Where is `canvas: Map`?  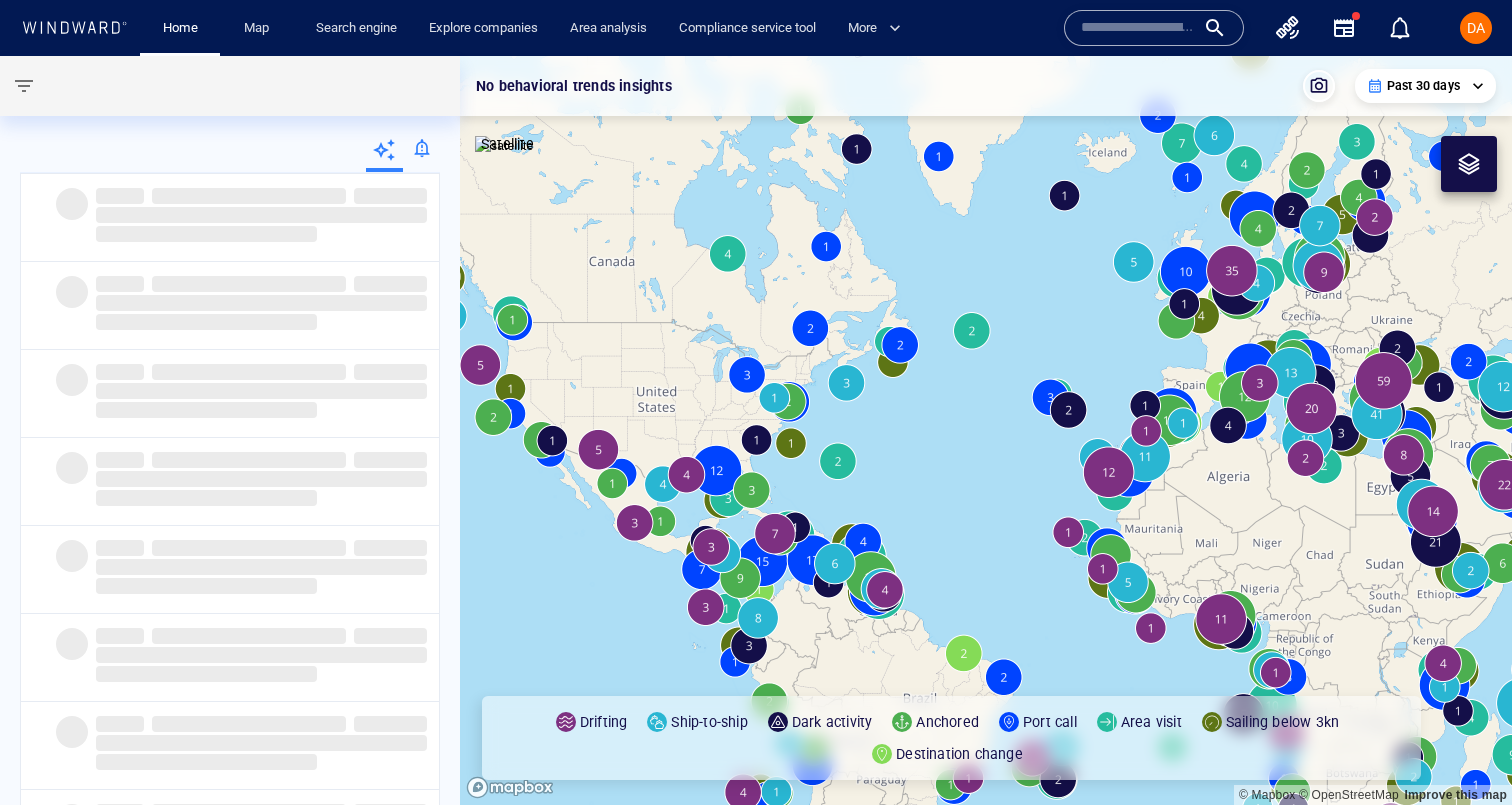
canvas: Map is located at coordinates (986, 430).